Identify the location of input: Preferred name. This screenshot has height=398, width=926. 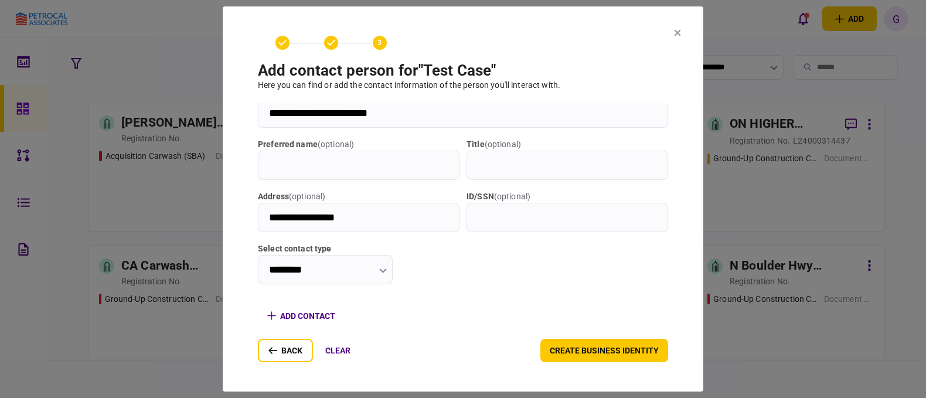
(358, 165).